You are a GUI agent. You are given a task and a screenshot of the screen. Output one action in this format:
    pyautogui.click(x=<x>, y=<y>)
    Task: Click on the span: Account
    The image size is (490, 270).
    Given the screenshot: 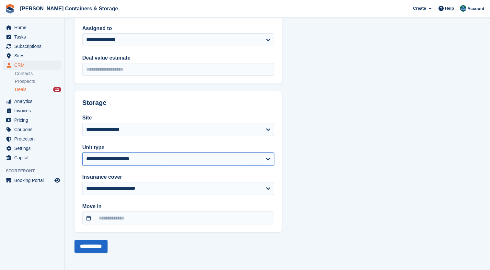 What is the action you would take?
    pyautogui.click(x=476, y=9)
    